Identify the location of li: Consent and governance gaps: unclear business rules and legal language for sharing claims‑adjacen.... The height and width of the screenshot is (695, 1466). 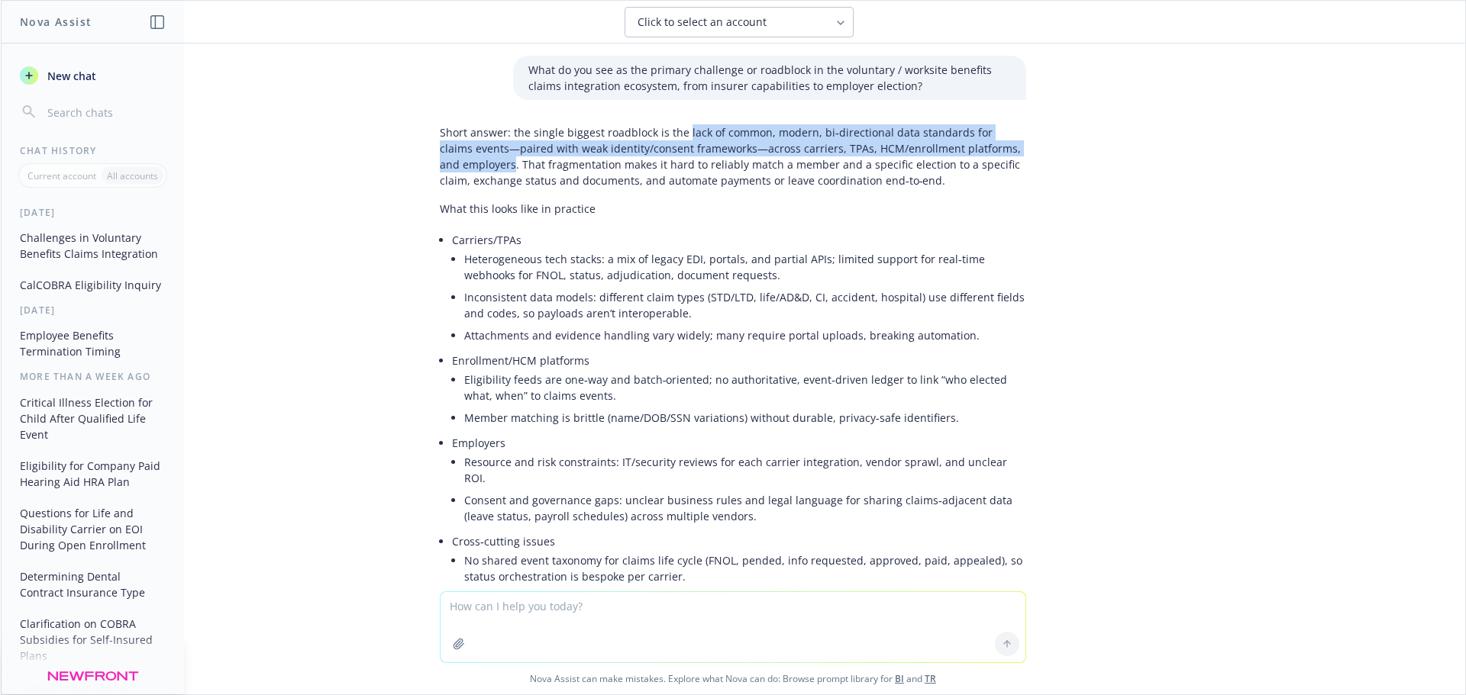
(745, 508).